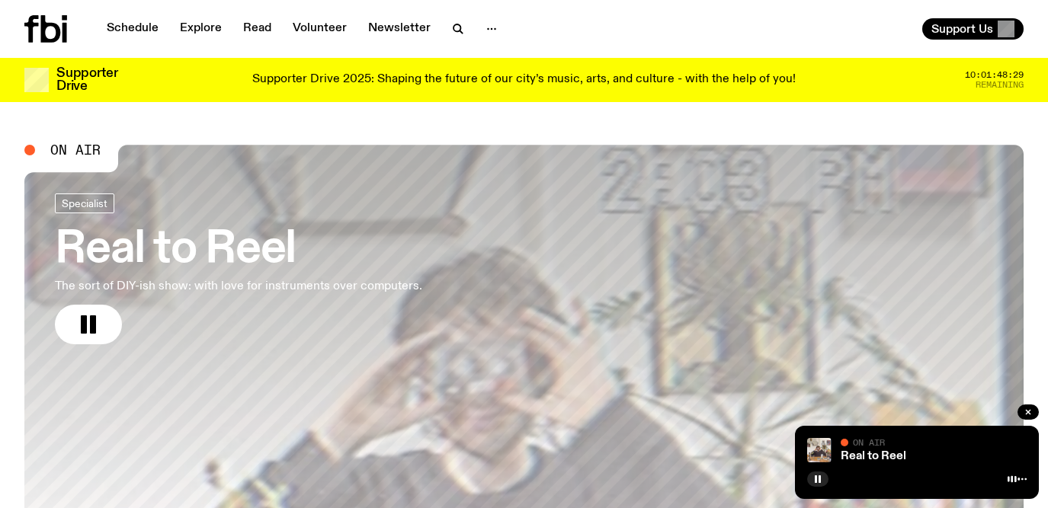 This screenshot has height=508, width=1048. What do you see at coordinates (819, 450) in the screenshot?
I see `img: Jasper Craig Adams holds a vintage camera to his eye, obscuring his face. He is wearing a grey ju...` at bounding box center [819, 450].